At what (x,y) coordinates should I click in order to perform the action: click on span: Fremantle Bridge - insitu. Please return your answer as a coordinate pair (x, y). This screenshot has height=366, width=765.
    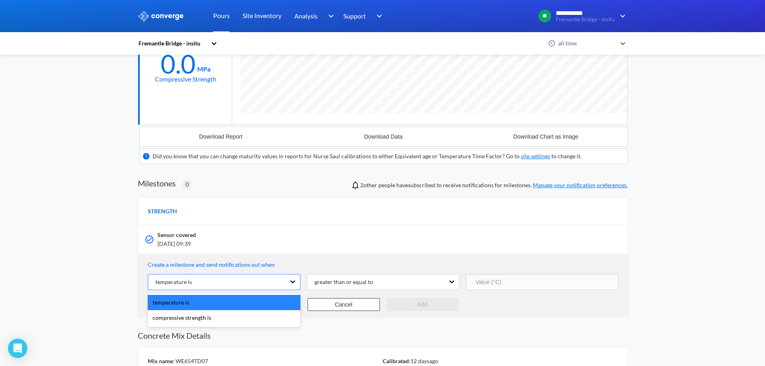
    Looking at the image, I should click on (585, 19).